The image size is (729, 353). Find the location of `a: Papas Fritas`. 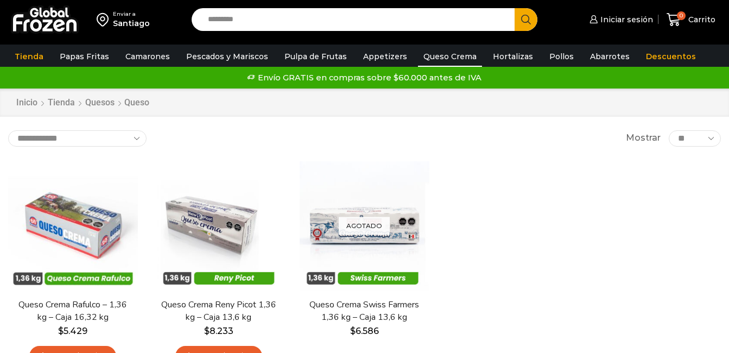

a: Papas Fritas is located at coordinates (84, 56).